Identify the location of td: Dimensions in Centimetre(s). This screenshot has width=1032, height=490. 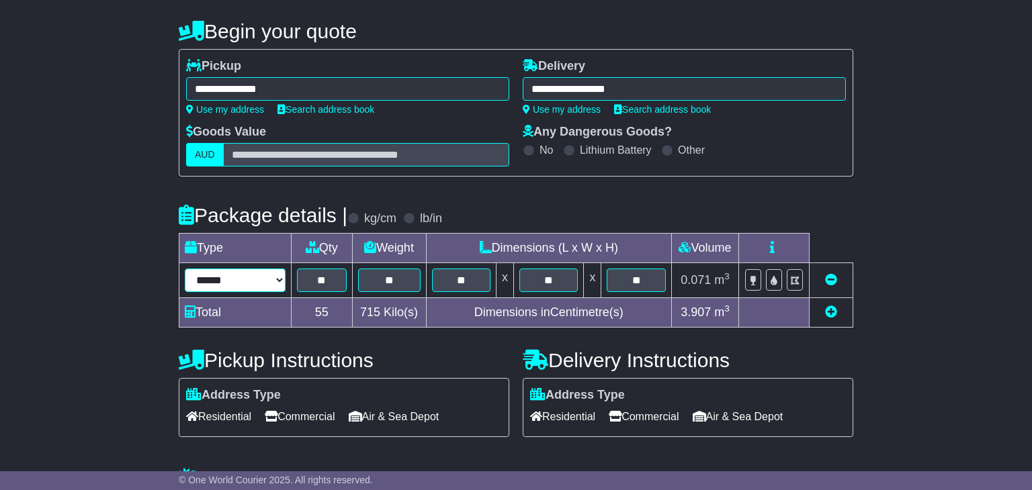
(548, 313).